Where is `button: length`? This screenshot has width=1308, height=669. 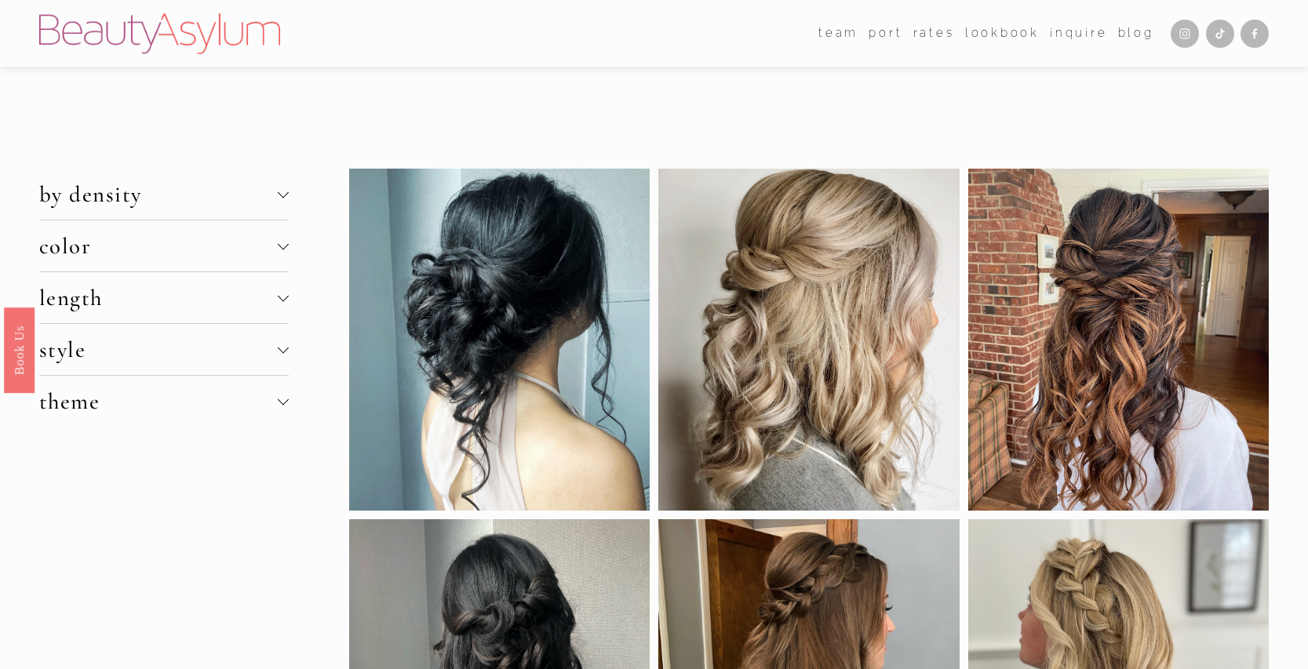
button: length is located at coordinates (164, 297).